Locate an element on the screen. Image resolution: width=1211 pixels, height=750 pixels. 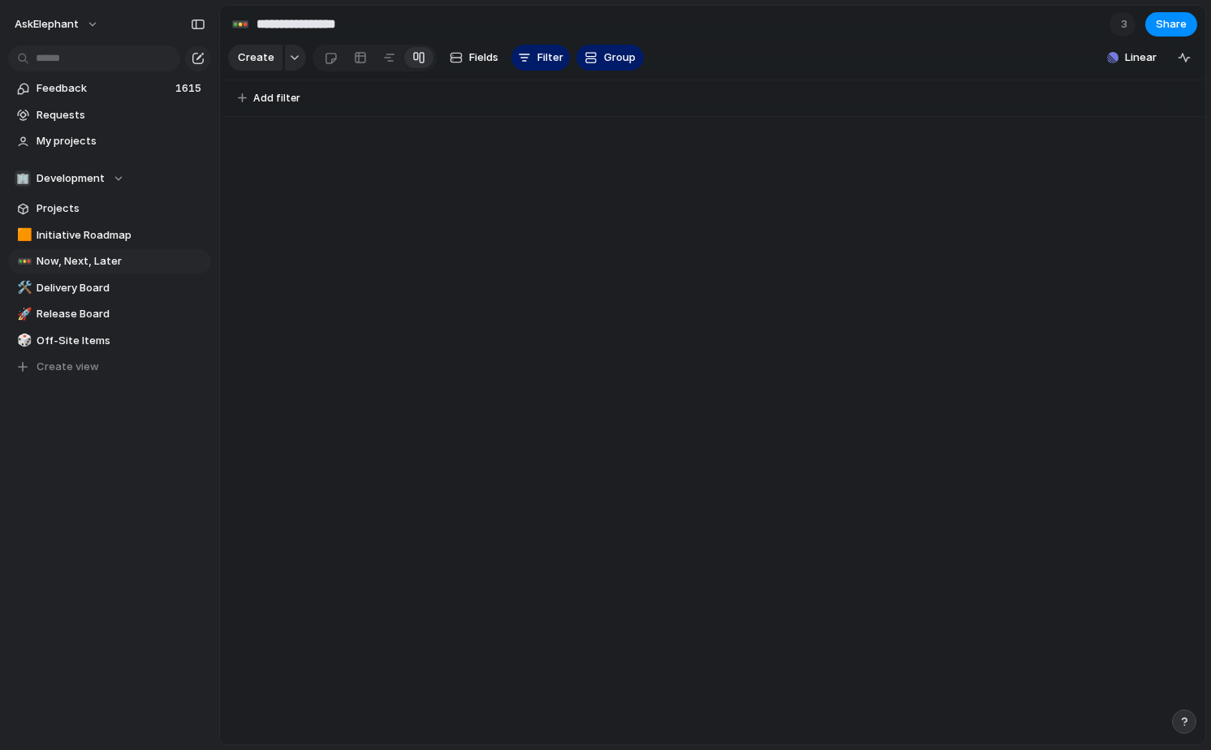
span: Development is located at coordinates (71, 179).